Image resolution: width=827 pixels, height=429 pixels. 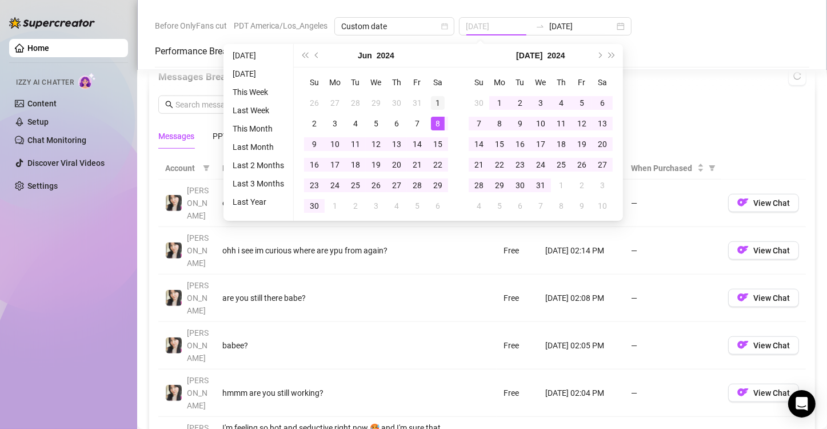 I want to click on td: 2024-07-22, so click(x=500, y=165).